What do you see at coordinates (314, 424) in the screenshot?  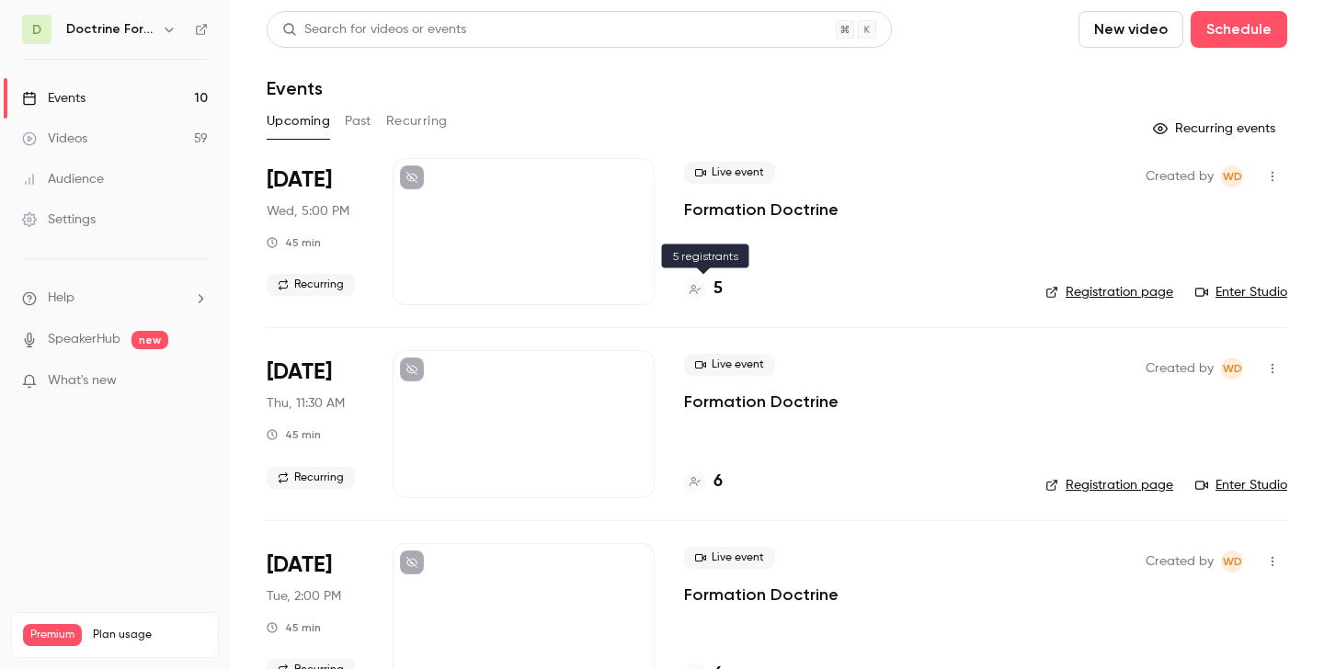 I see `div: Sep 11 Thu, 11:30 AM (Europe/Paris)` at bounding box center [314, 424].